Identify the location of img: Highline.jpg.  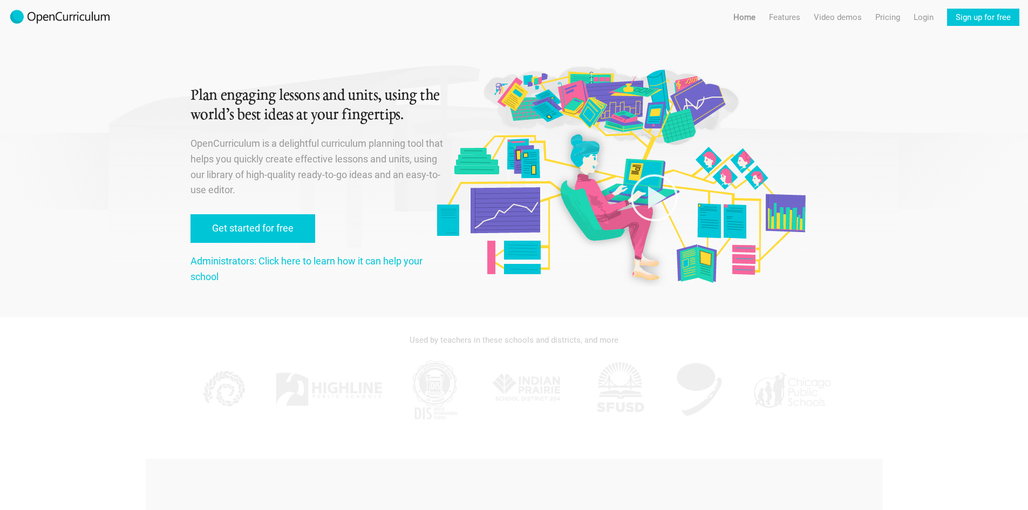
(329, 390).